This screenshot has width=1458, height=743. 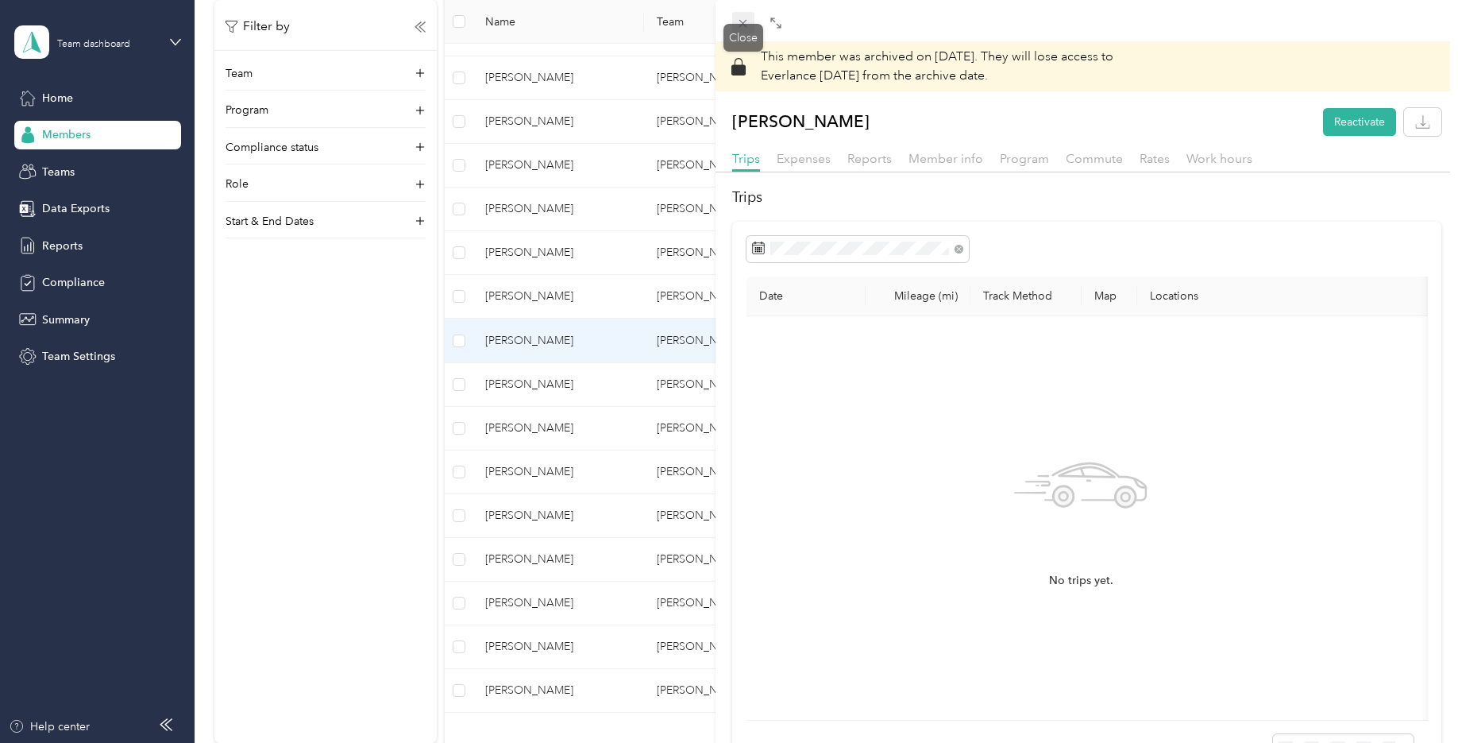 What do you see at coordinates (1110, 296) in the screenshot?
I see `th: Map` at bounding box center [1110, 296].